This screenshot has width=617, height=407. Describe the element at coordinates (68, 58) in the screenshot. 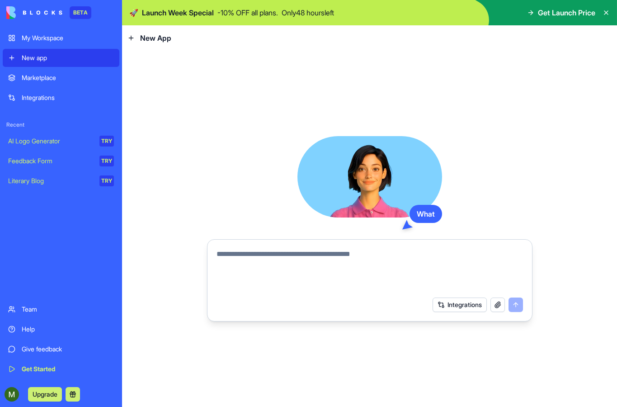

I see `div: New app` at that location.